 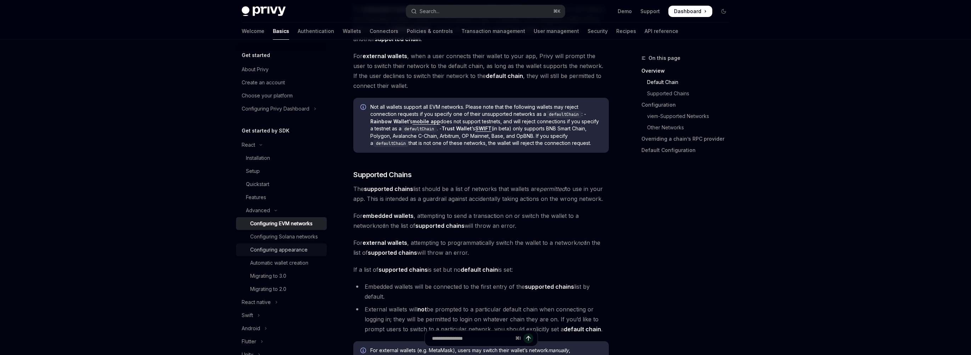 I want to click on a: Installation, so click(x=281, y=158).